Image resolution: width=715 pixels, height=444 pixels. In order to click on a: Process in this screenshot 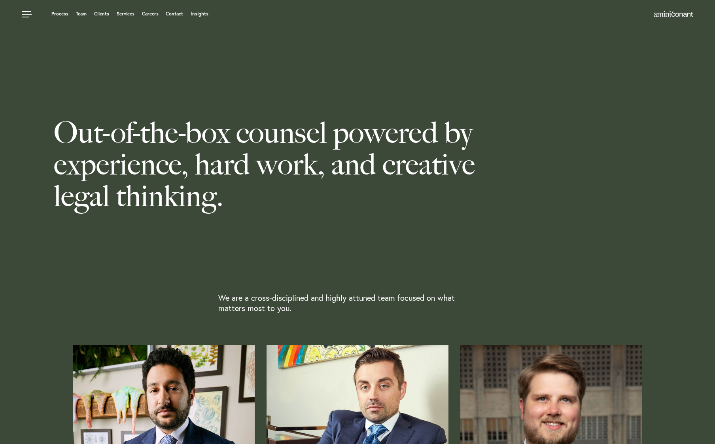, I will do `click(60, 14)`.